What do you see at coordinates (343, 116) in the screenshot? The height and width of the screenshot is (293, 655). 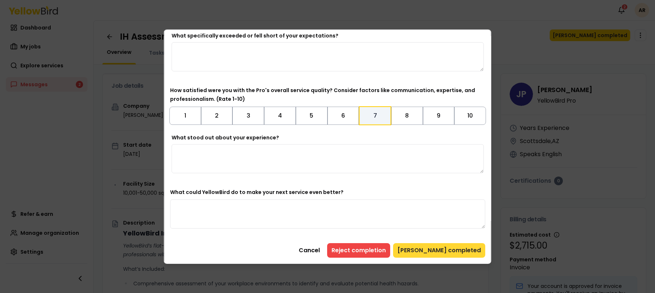 I see `button: Toggle 6` at bounding box center [343, 116].